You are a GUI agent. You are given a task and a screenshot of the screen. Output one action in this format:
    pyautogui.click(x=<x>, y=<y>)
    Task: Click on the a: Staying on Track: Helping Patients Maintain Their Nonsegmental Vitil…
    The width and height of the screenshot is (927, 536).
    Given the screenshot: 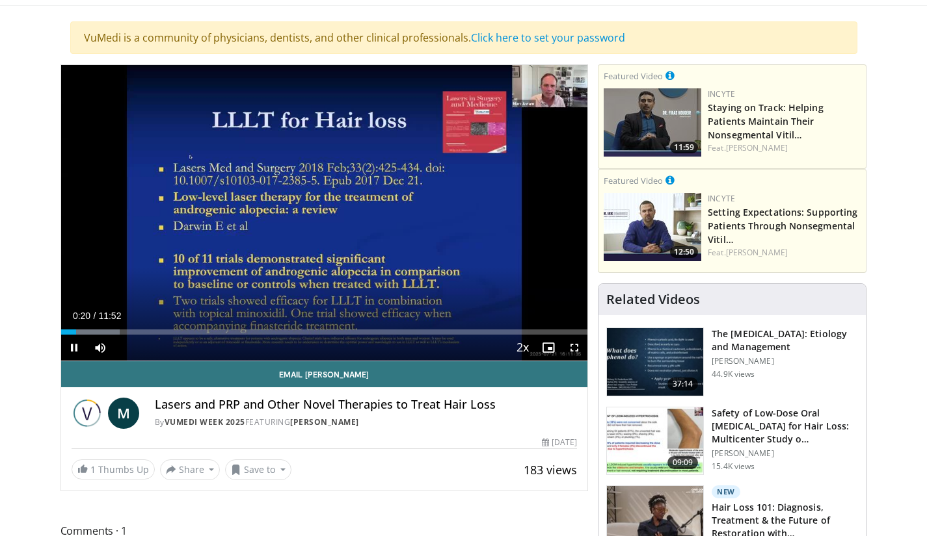 What is the action you would take?
    pyautogui.click(x=765, y=121)
    